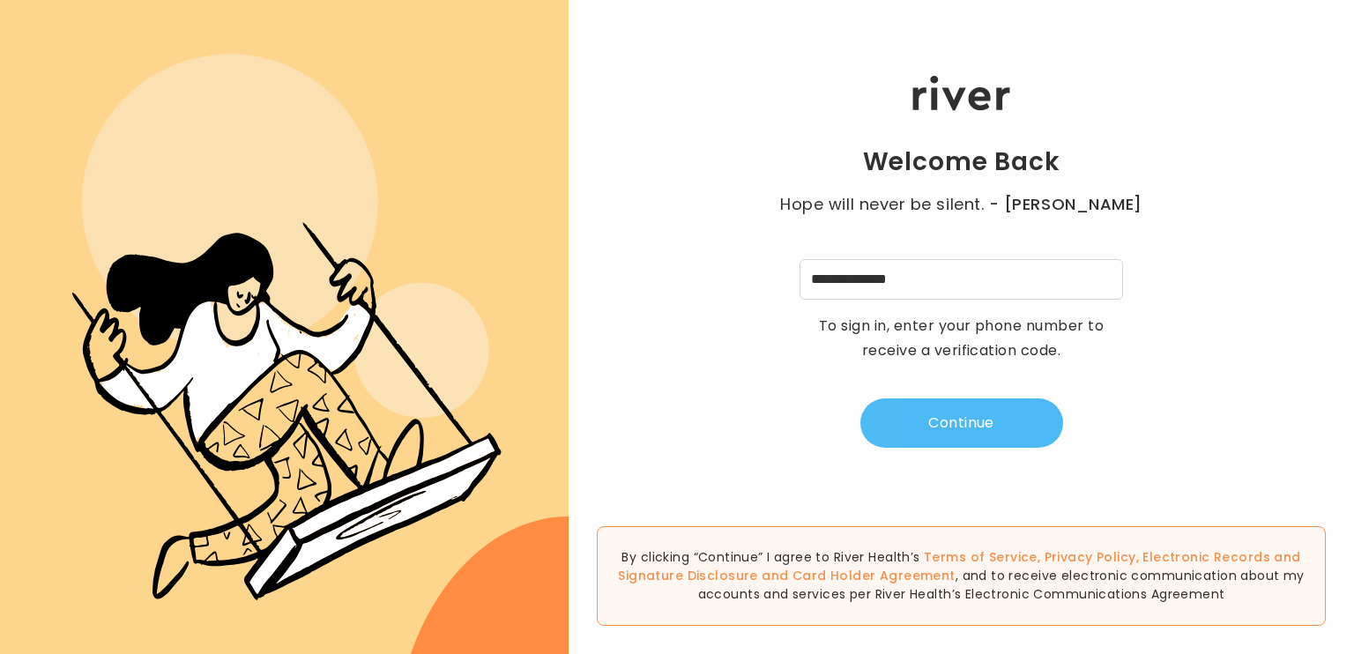 The width and height of the screenshot is (1354, 654). Describe the element at coordinates (962, 423) in the screenshot. I see `button: Continue` at that location.